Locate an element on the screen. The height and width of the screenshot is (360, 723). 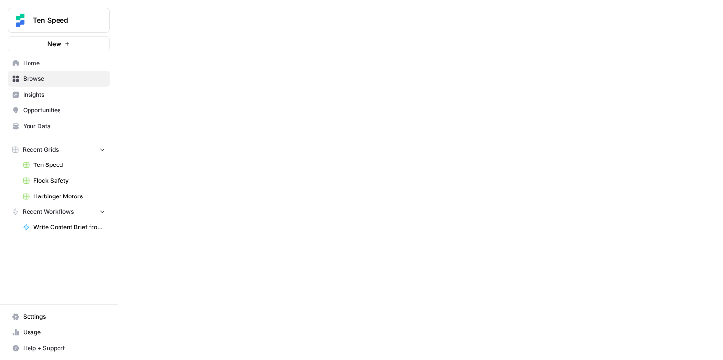
span: Flock Safety is located at coordinates (69, 180).